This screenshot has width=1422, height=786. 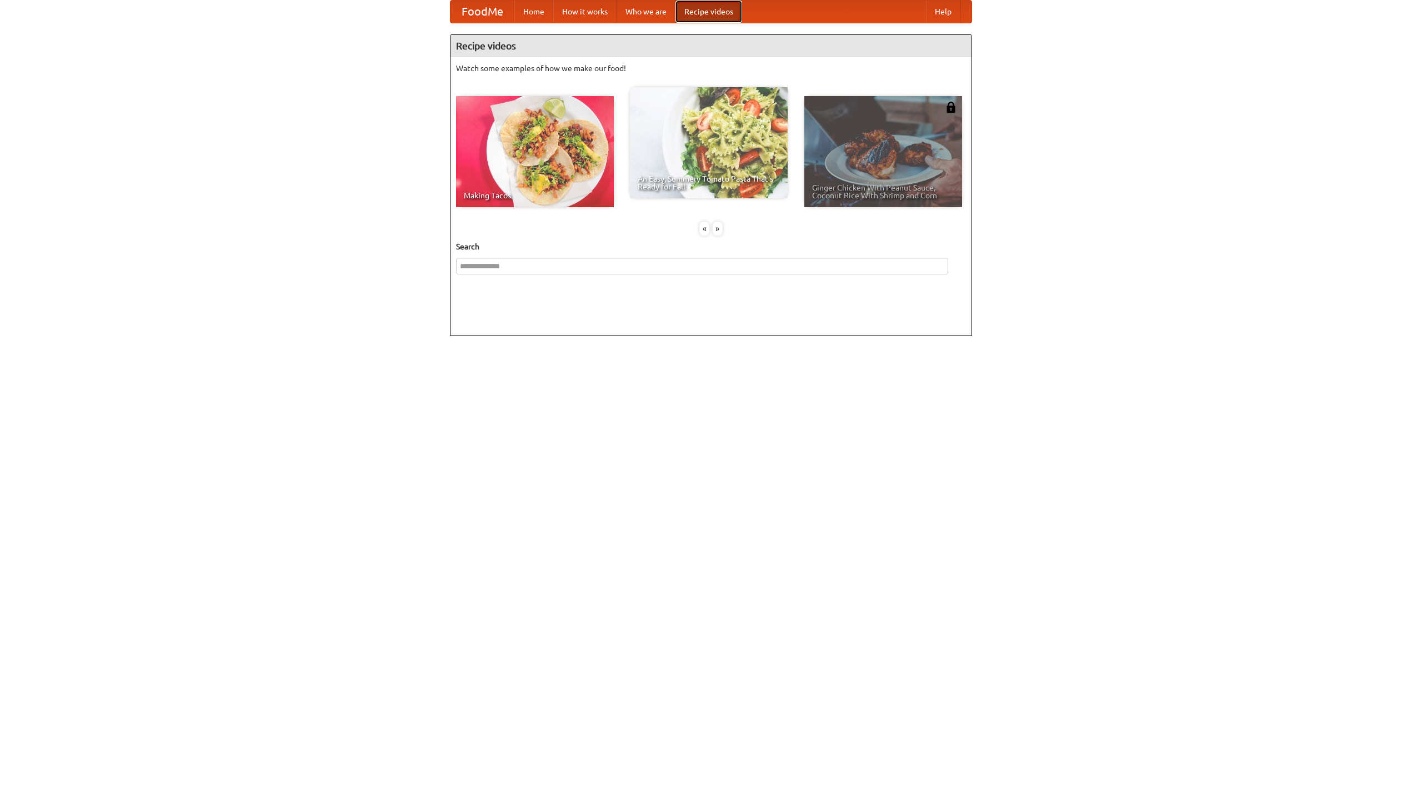 I want to click on h4: Recipe videos, so click(x=711, y=46).